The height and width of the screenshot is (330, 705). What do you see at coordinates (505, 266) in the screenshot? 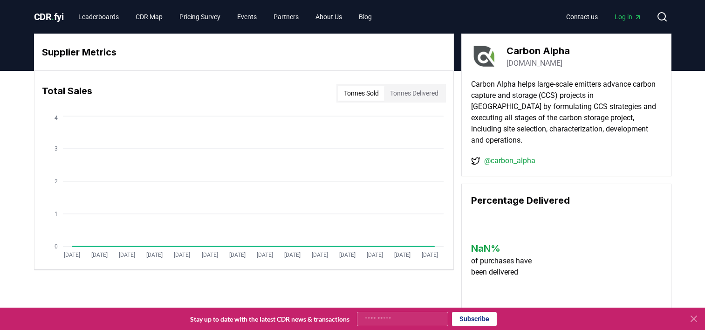
I see `p: of purchases have been delivered` at bounding box center [505, 266].